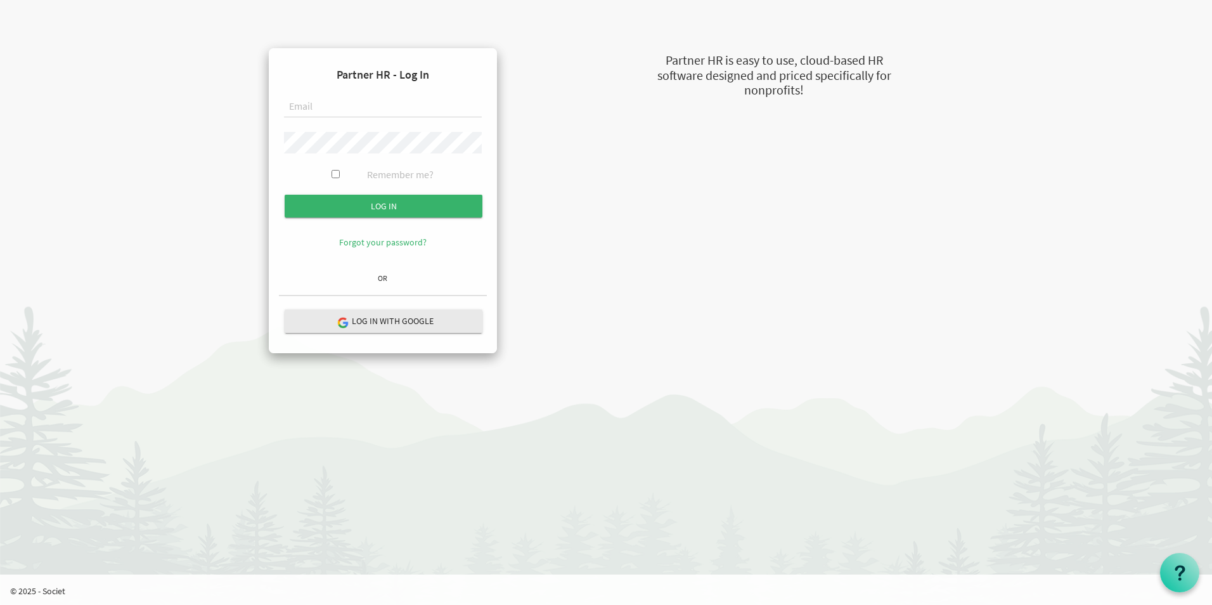 The height and width of the screenshot is (605, 1212). What do you see at coordinates (383, 107) in the screenshot?
I see `input: Email` at bounding box center [383, 107].